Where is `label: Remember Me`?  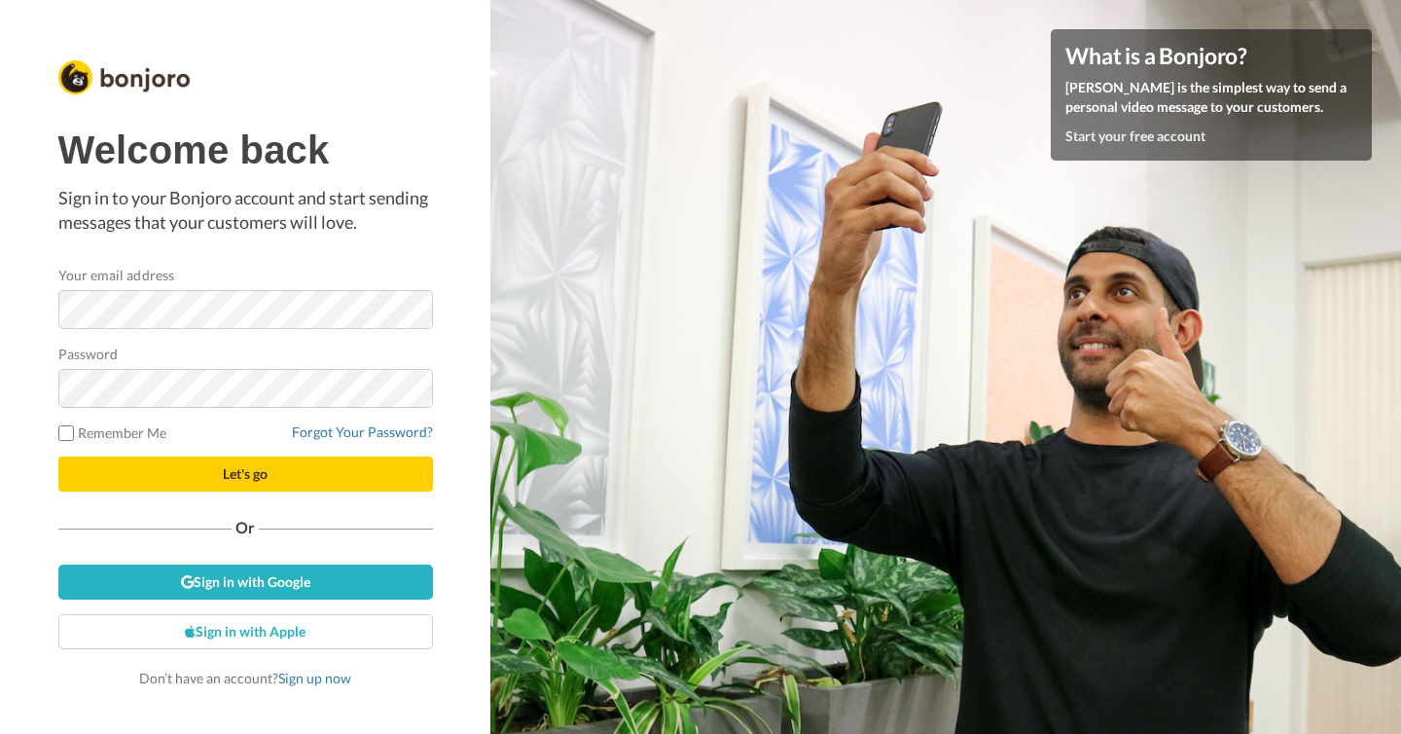 label: Remember Me is located at coordinates (113, 432).